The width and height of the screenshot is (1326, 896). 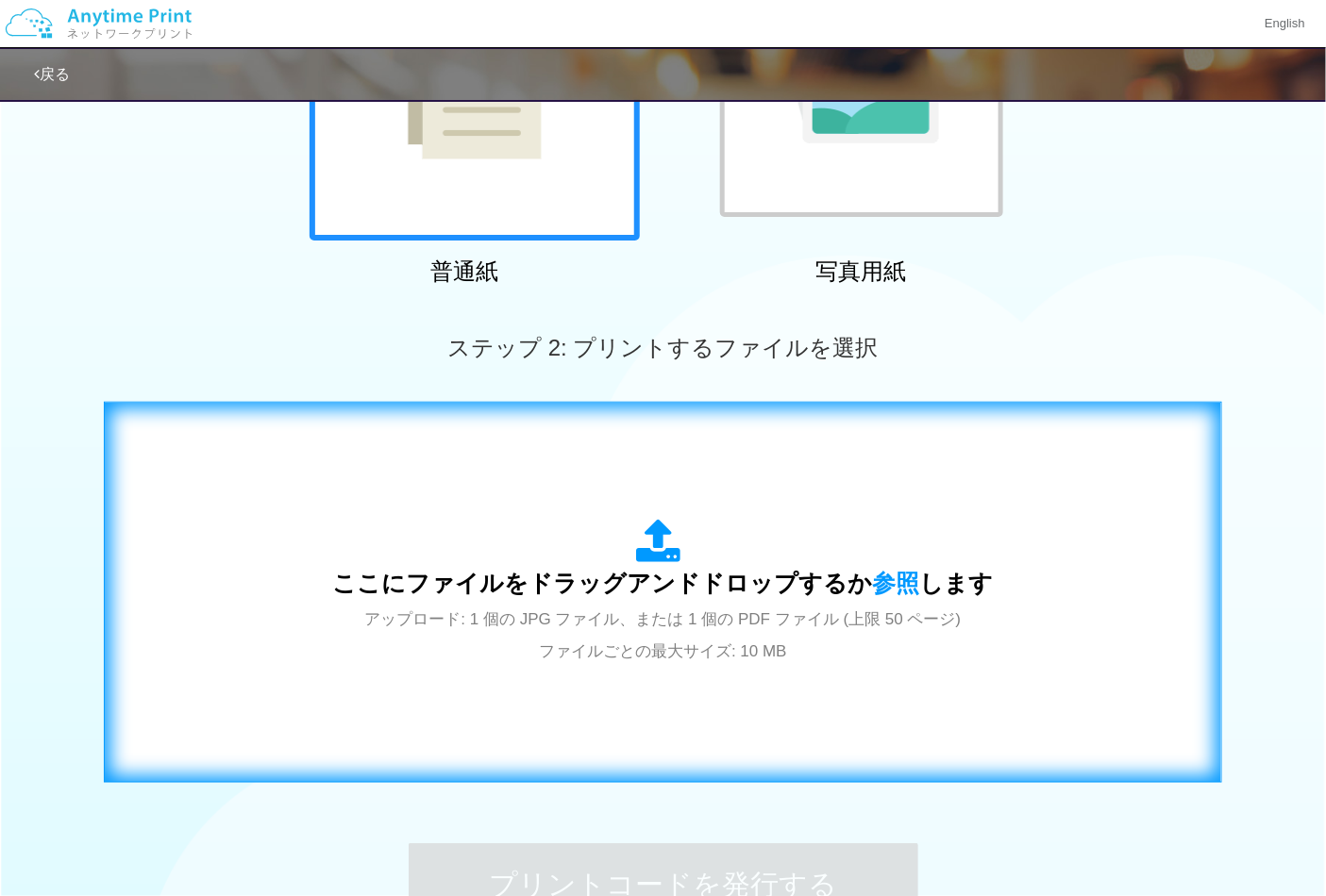 I want to click on span: アップロード: 1 個の JPG ファイル、または 1 個の PDF ファイル (上限 50 ページ) ファイルごとの最大サイズ: 10 MB, so click(x=663, y=635).